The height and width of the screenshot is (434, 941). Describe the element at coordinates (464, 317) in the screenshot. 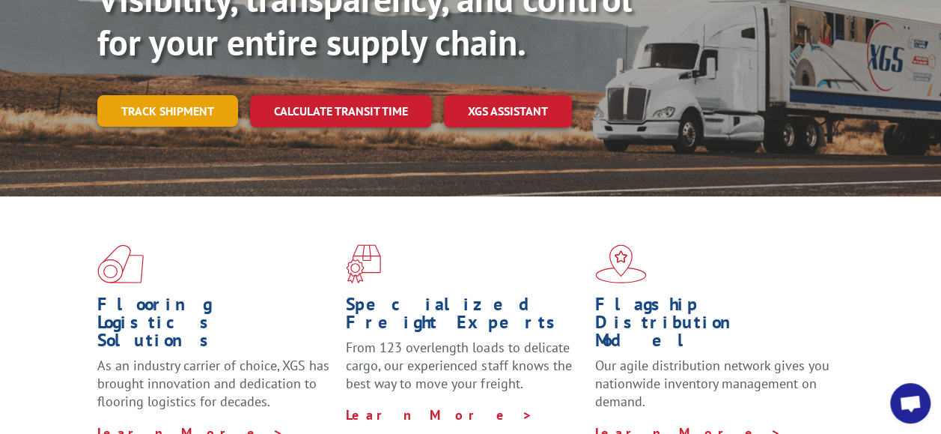

I see `h1: Specialized Freight Experts` at that location.